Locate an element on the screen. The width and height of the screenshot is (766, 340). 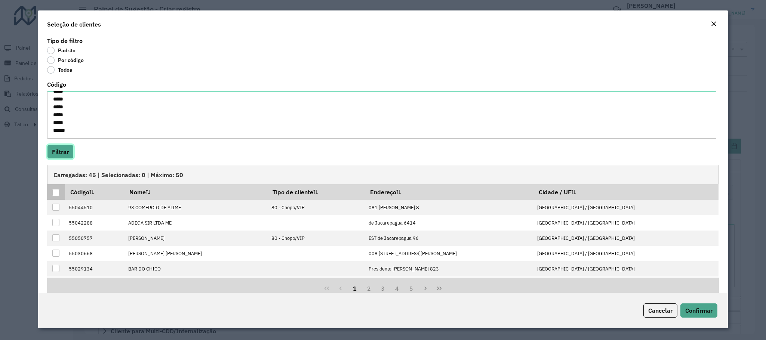
td: 55044510 is located at coordinates (95, 208).